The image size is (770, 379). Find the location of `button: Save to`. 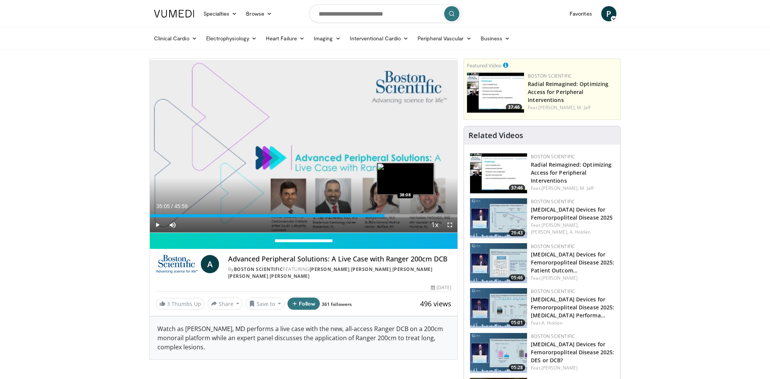

button: Save to is located at coordinates (265, 303).